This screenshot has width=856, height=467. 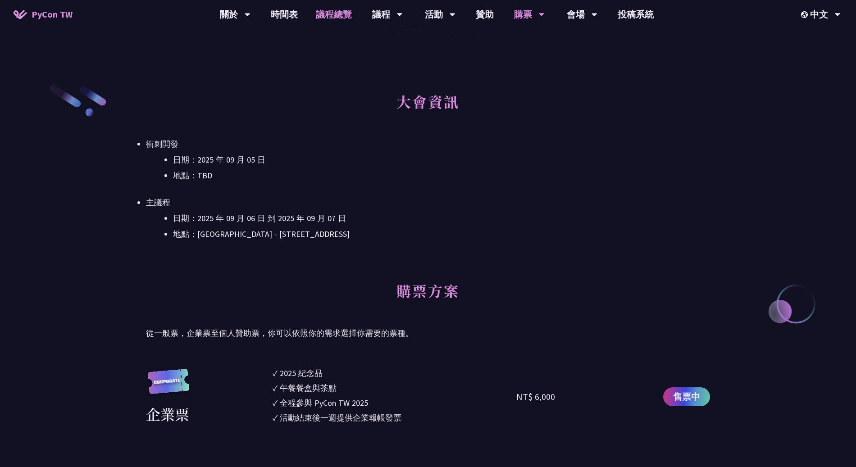 What do you see at coordinates (428, 297) in the screenshot?
I see `h2: 購票方案` at bounding box center [428, 297].